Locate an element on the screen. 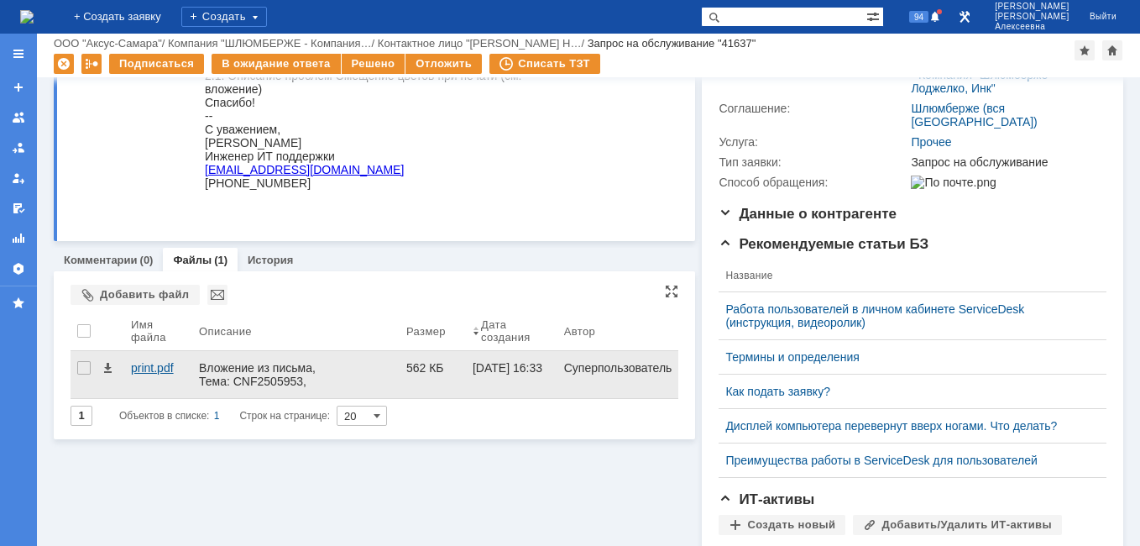  a: Термины и определения is located at coordinates (906, 357).